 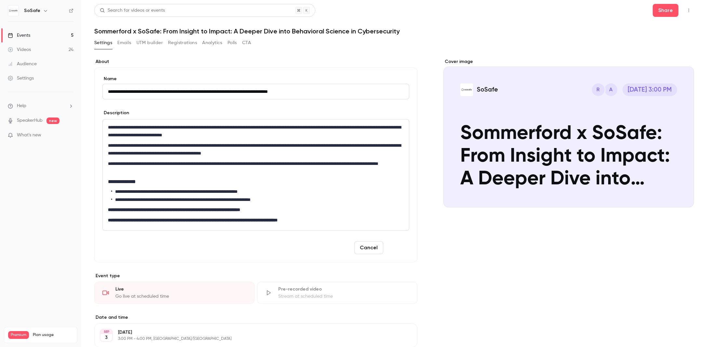 I want to click on div: Audience, so click(x=22, y=64).